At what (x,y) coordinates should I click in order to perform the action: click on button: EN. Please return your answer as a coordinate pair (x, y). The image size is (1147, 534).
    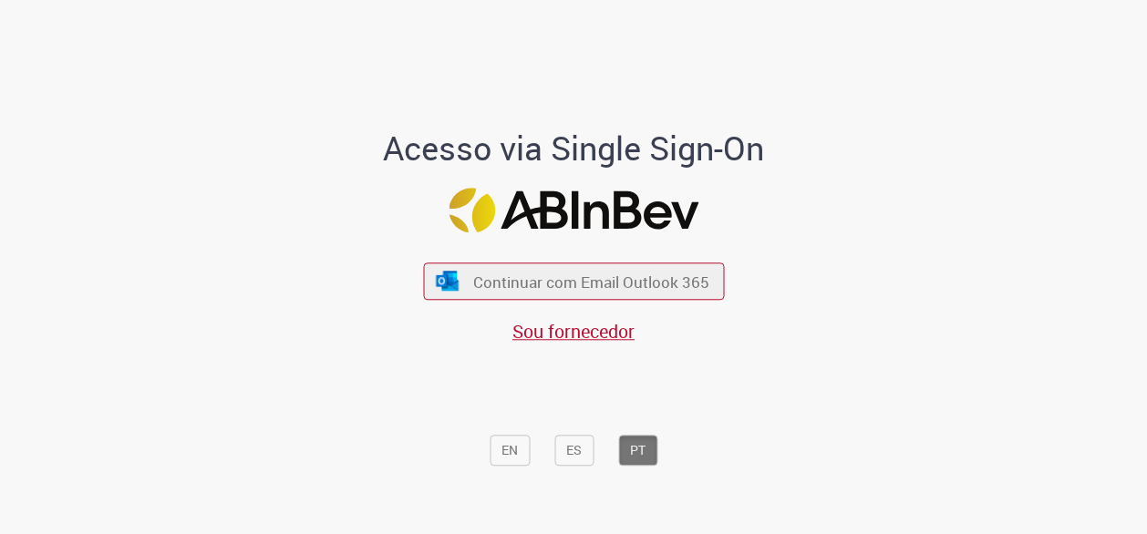
    Looking at the image, I should click on (510, 450).